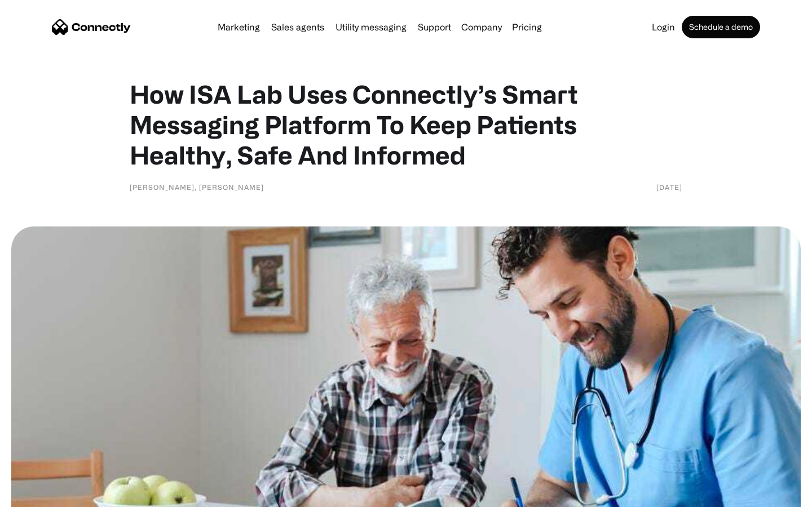  What do you see at coordinates (663, 27) in the screenshot?
I see `a: Login` at bounding box center [663, 27].